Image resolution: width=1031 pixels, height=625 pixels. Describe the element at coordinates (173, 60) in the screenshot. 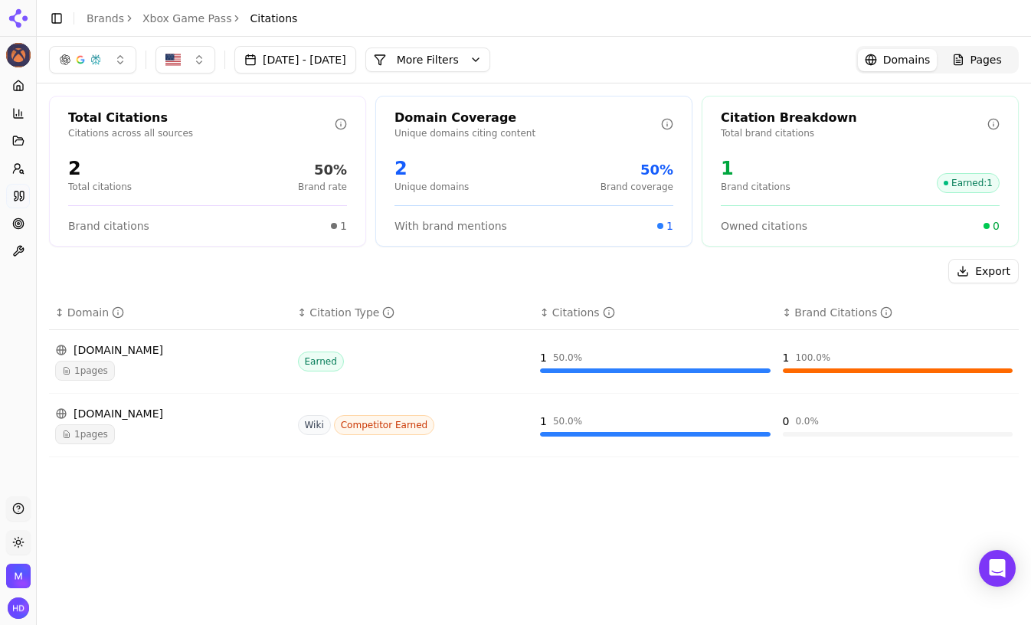

I see `img: US` at that location.